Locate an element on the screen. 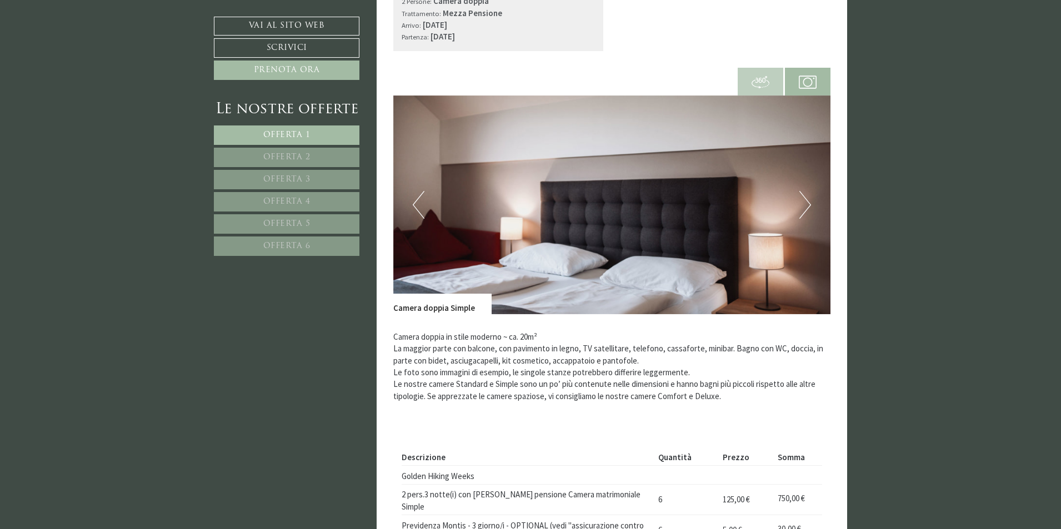 Image resolution: width=1061 pixels, height=529 pixels. button: Previous is located at coordinates (418, 205).